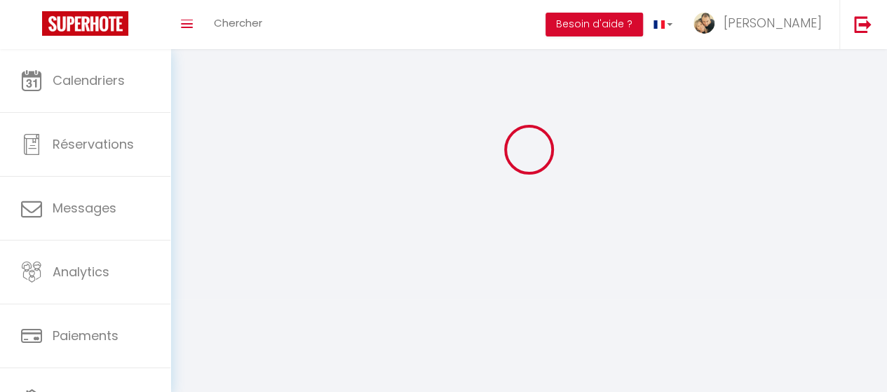 Image resolution: width=887 pixels, height=392 pixels. Describe the element at coordinates (84, 208) in the screenshot. I see `span: Messages` at that location.